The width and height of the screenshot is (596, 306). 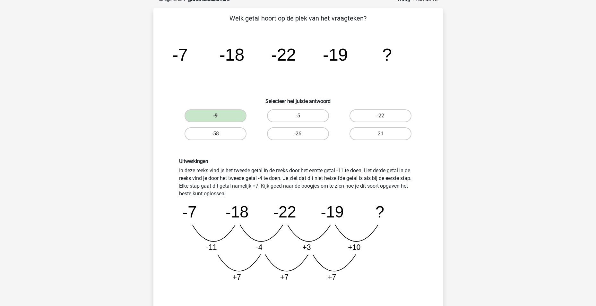 What do you see at coordinates (211, 247) in the screenshot?
I see `tspan: -11` at bounding box center [211, 247].